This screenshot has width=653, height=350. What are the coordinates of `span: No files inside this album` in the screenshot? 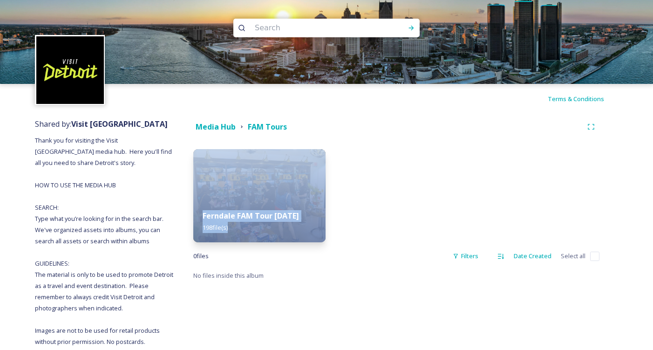 It's located at (228, 275).